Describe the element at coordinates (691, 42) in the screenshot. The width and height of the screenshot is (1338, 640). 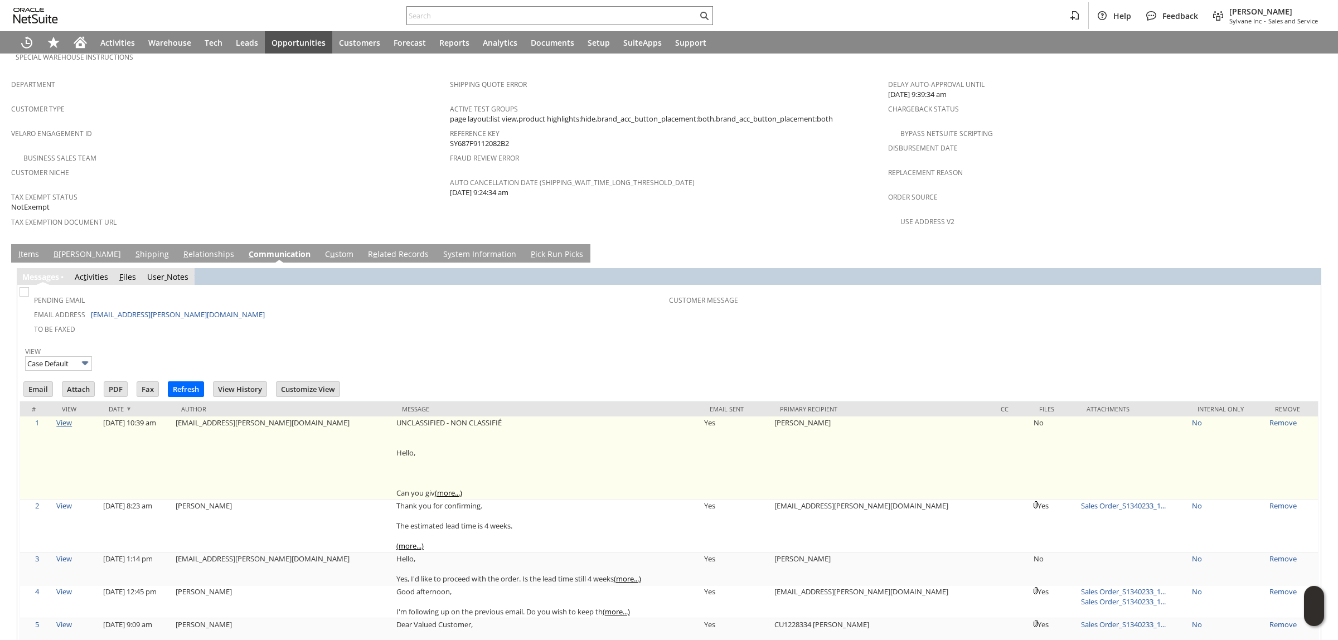
I see `a: Support` at that location.